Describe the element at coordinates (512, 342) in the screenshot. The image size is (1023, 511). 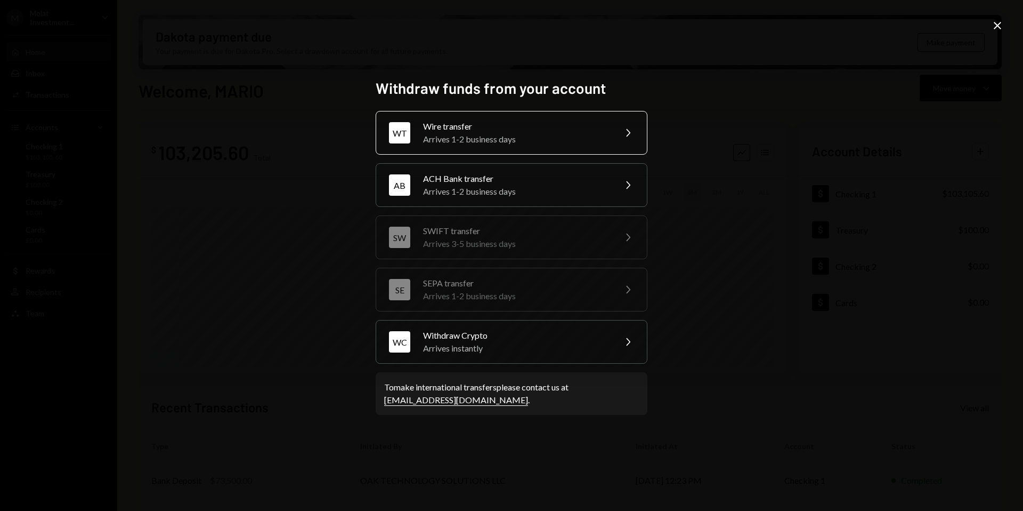
I see `button: WCWithdraw CryptoArrives instantly` at that location.